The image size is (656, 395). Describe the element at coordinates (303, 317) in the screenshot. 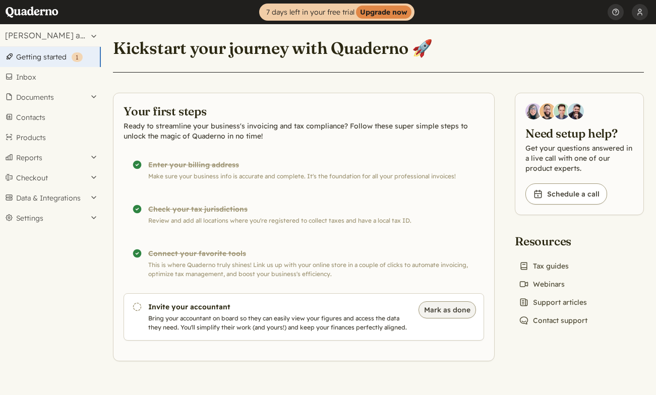

I see `a: Invite your accountant Bring your accountant on board so they can easily view your figures and ac...` at that location.